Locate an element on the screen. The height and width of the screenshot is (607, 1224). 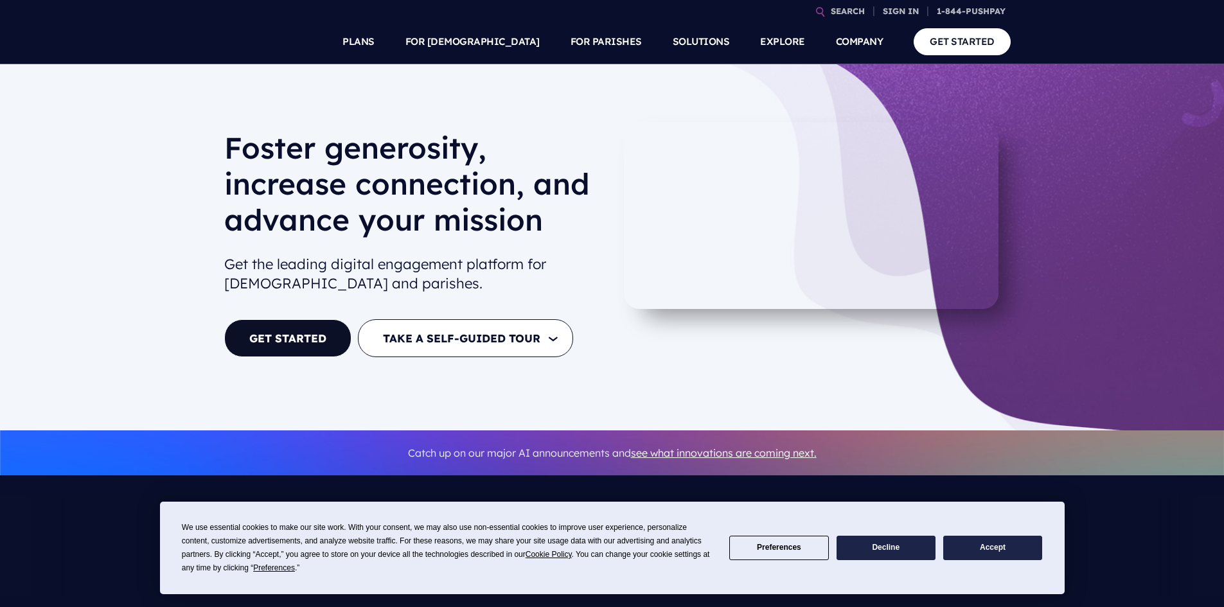
a: PLANS is located at coordinates (358, 42).